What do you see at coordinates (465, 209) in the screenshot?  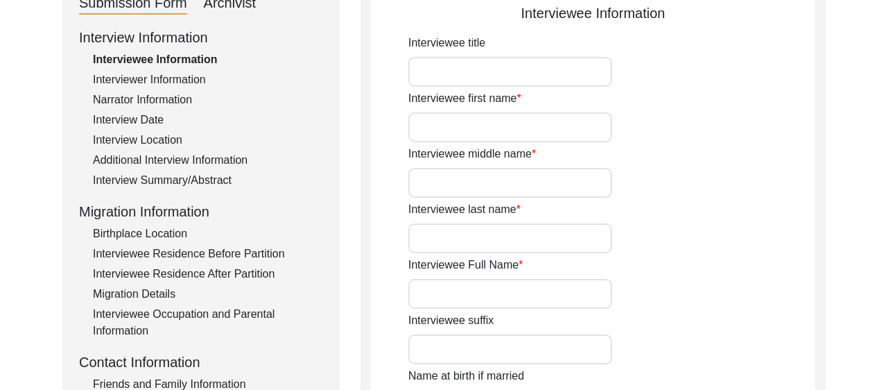 I see `label: Interviewee last name` at bounding box center [465, 209].